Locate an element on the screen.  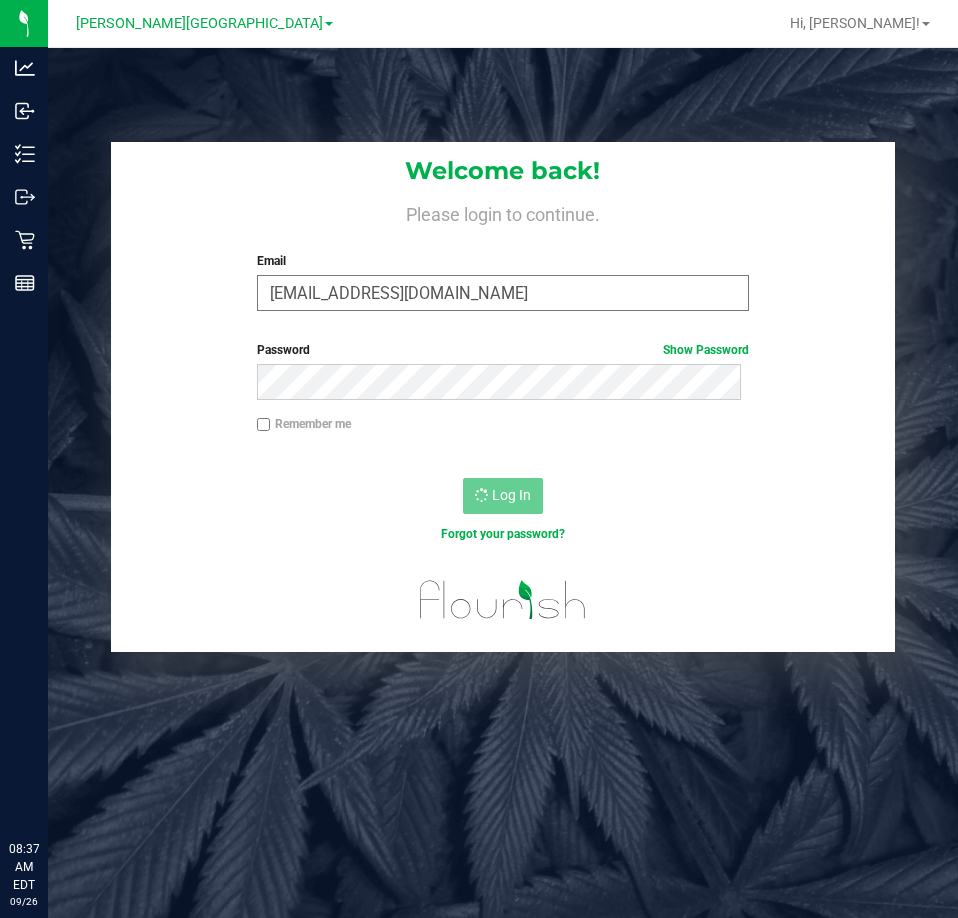
a: Forgot your password? is located at coordinates (503, 534).